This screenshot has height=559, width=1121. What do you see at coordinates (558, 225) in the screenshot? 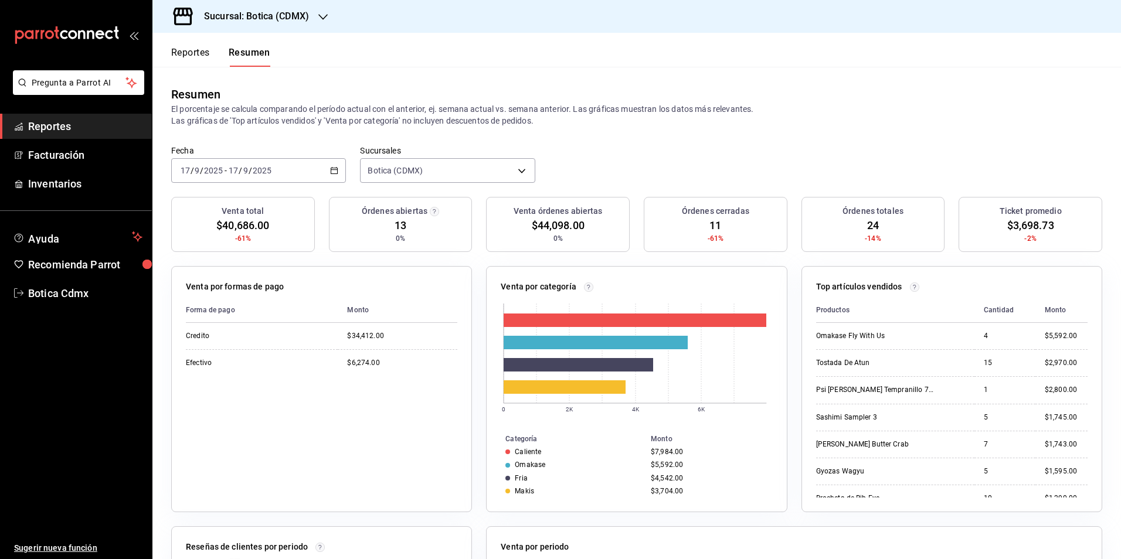
I see `span: $44,098.00` at bounding box center [558, 225].